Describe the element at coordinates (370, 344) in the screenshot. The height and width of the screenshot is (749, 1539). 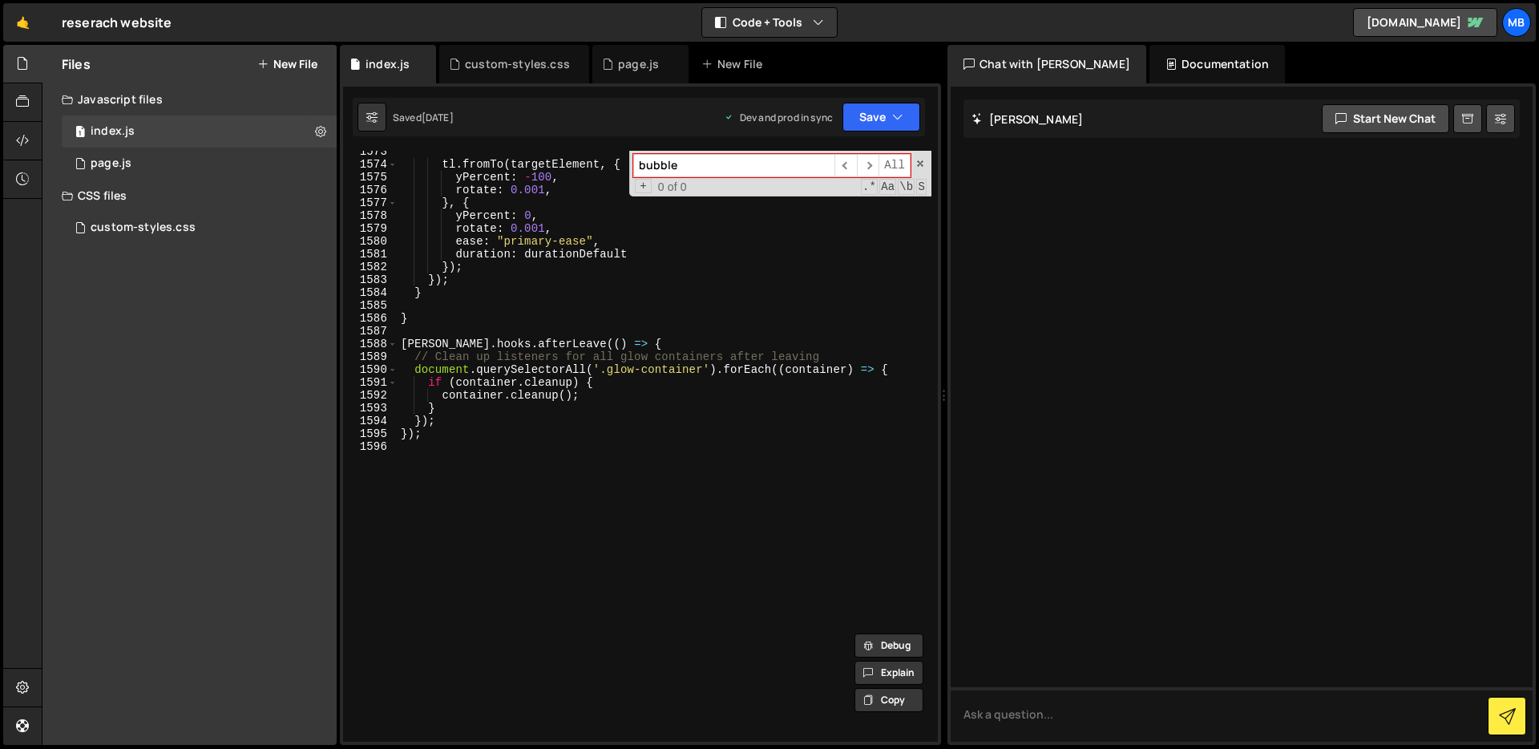
I see `div: 1588` at that location.